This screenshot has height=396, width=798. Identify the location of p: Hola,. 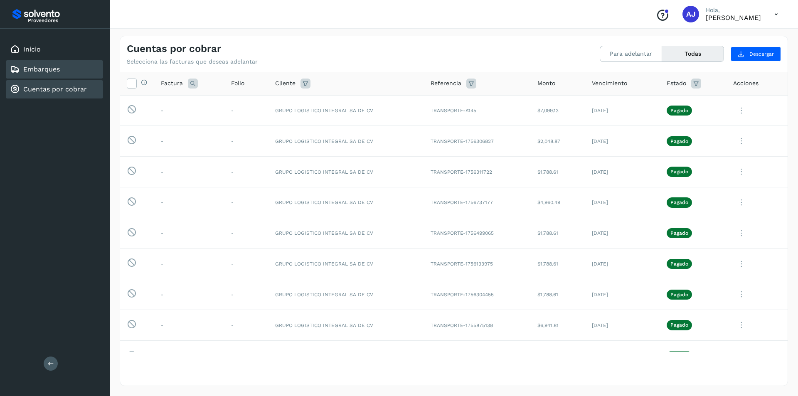
(733, 10).